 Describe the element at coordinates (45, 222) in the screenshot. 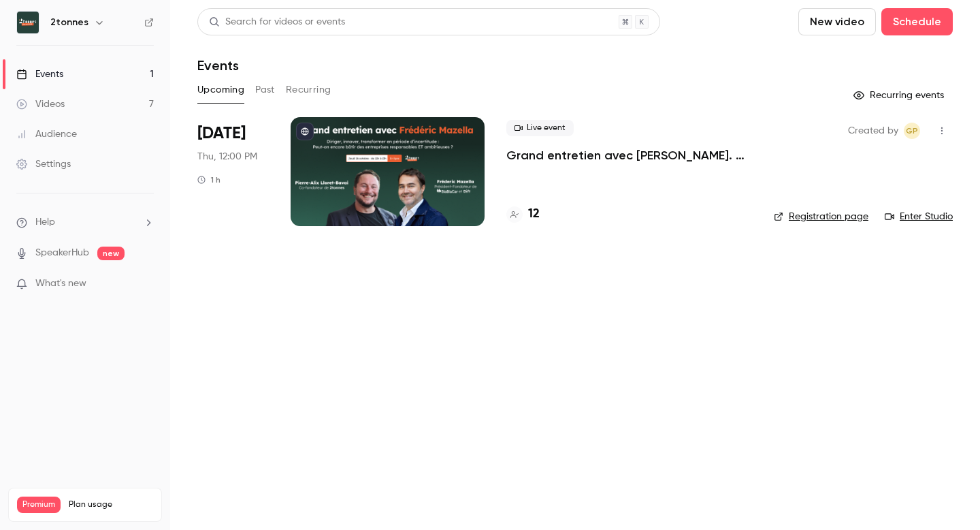

I see `span: Help` at that location.